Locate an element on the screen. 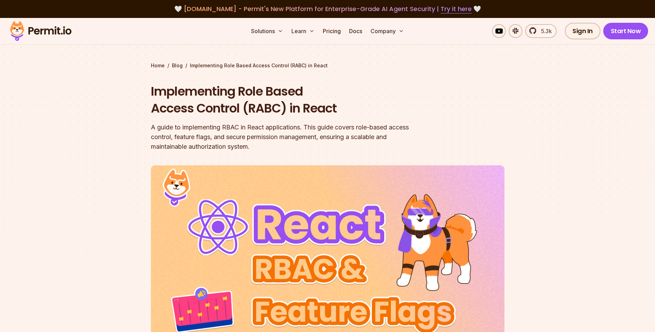  div: A guide to implementing RBAC in React applications. This guide covers role-based access control, ... is located at coordinates (283, 137).